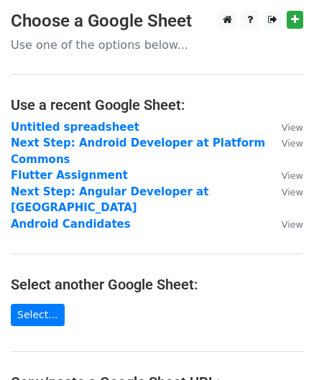 This screenshot has height=380, width=314. Describe the element at coordinates (70, 224) in the screenshot. I see `strong: Android Candidates` at that location.